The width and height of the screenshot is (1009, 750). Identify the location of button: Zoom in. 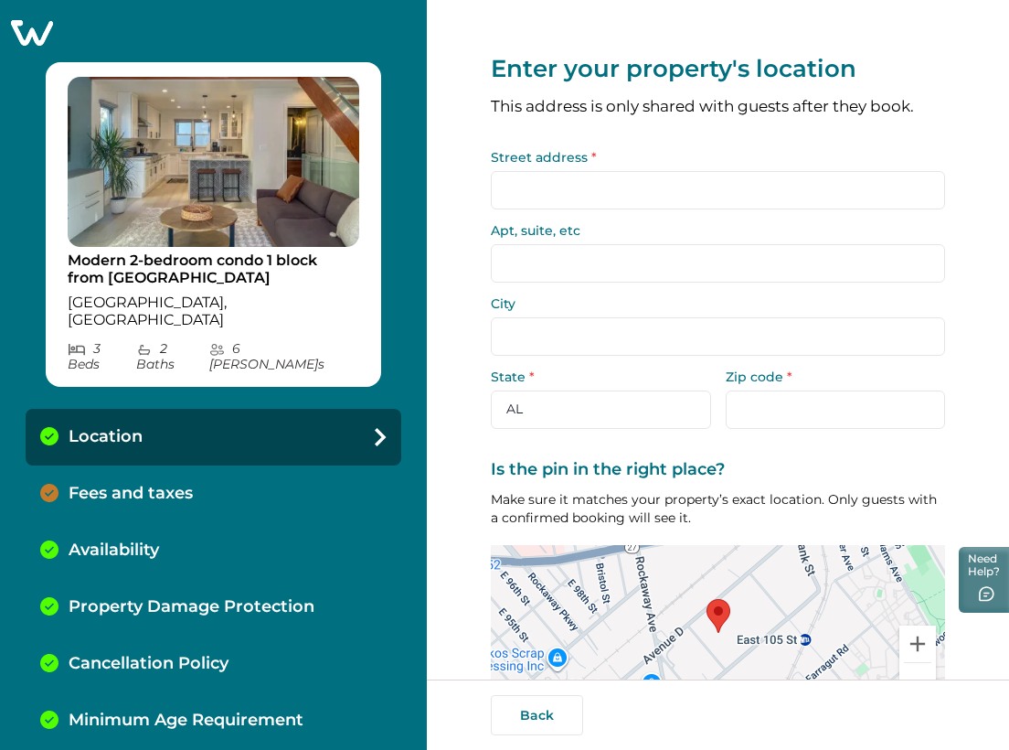
(918, 644).